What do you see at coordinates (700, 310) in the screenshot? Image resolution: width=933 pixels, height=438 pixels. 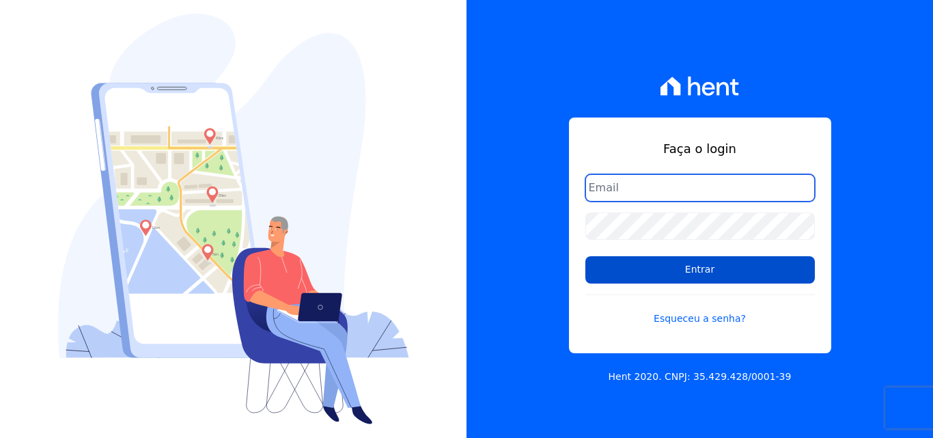 I see `a: Esqueceu a senha?` at bounding box center [700, 310].